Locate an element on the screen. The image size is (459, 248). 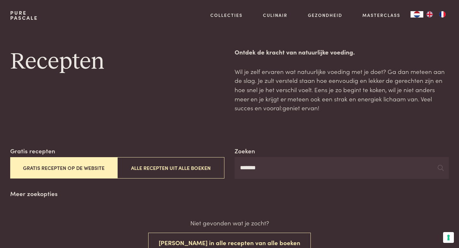
ul: Language list is located at coordinates (436, 14).